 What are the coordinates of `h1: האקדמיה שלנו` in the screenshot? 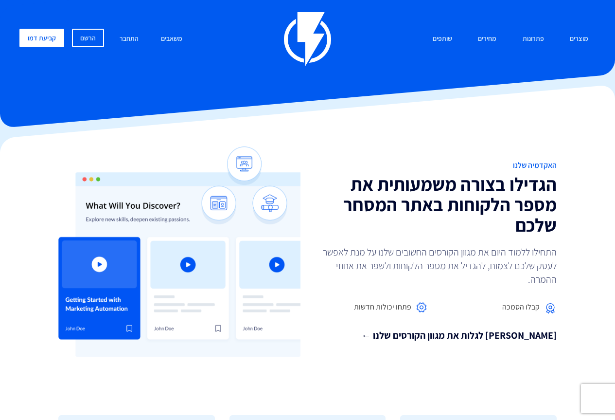 It's located at (436, 165).